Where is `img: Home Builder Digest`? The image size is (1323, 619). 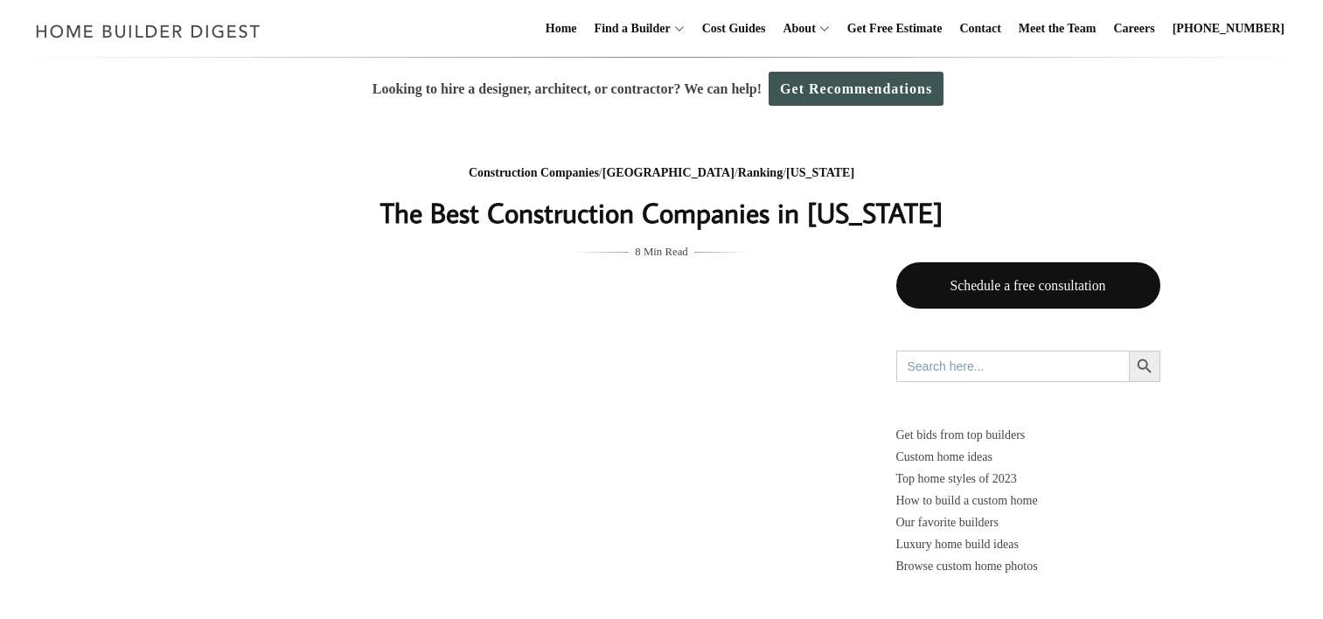
img: Home Builder Digest is located at coordinates (148, 31).